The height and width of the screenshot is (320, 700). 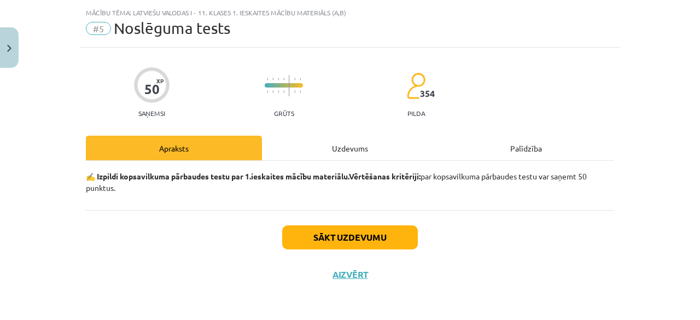 I want to click on div: Apraksts, so click(x=174, y=148).